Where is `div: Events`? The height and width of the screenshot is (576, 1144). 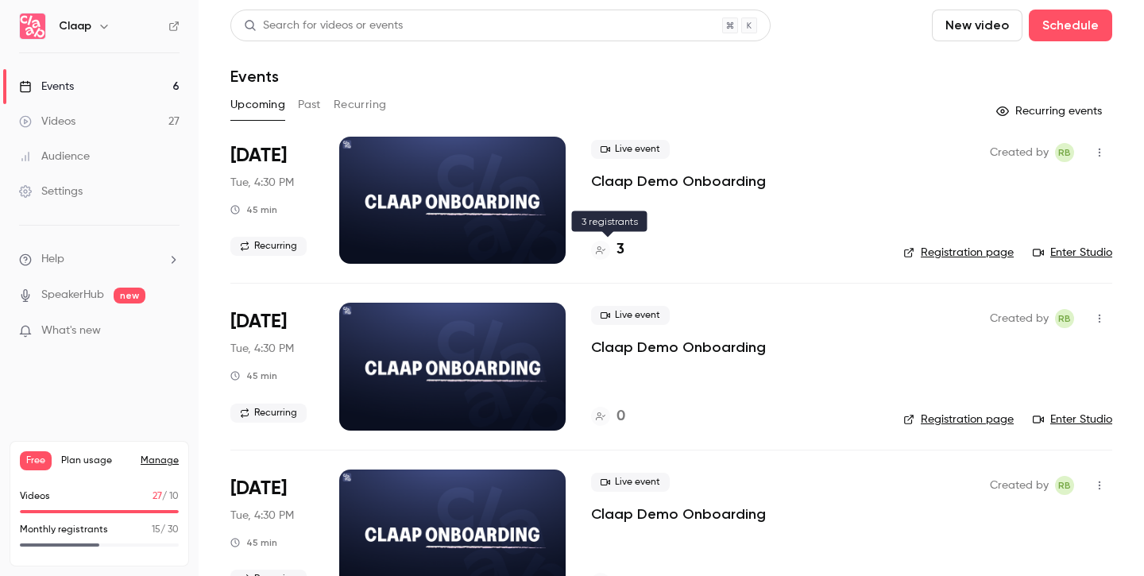
div: Events is located at coordinates (46, 87).